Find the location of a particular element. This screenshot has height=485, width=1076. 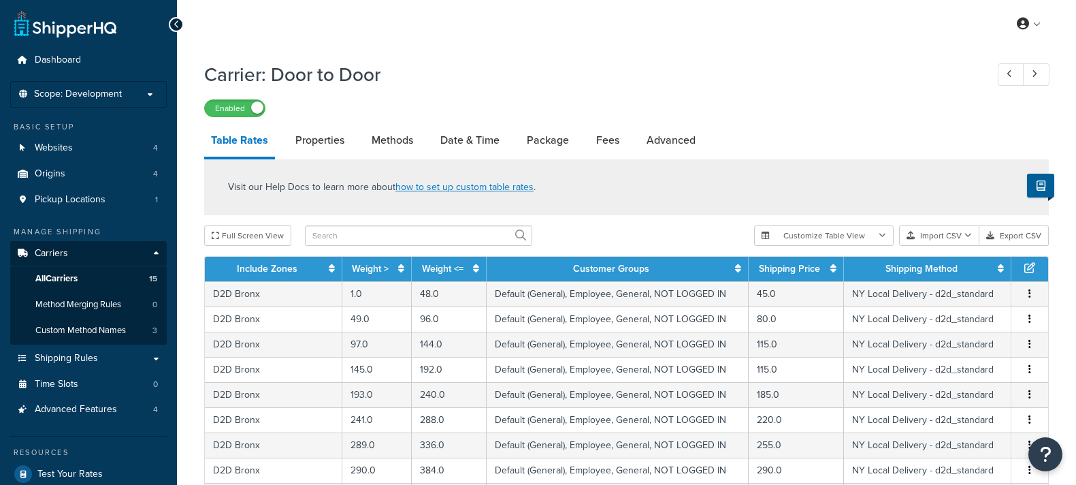

a: Shipping Rules is located at coordinates (89, 358).